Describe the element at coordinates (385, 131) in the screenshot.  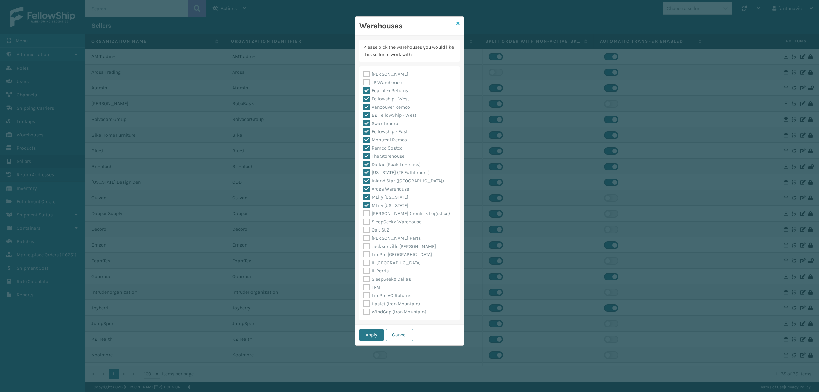
I see `label: Fellowship - East` at that location.